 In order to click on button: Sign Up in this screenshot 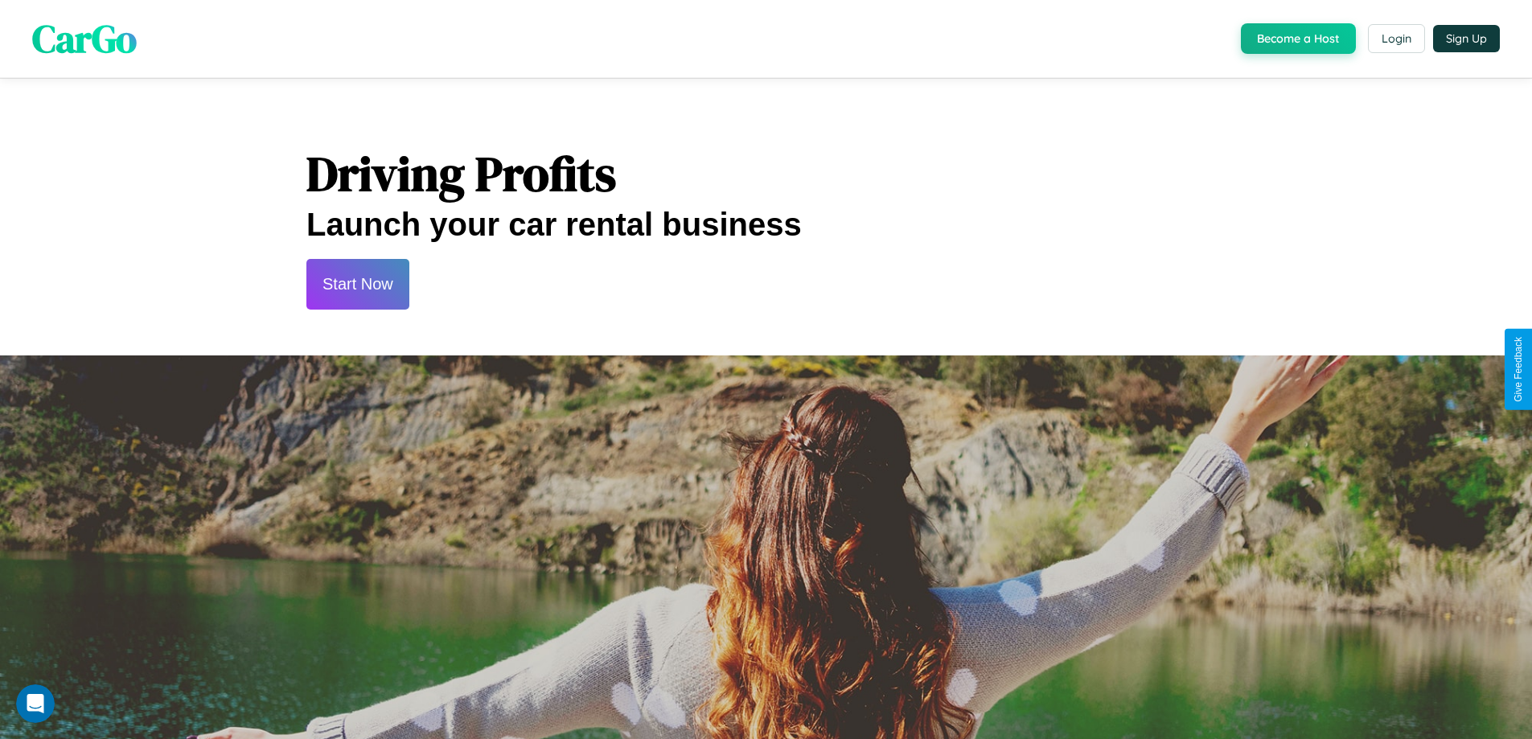, I will do `click(1466, 39)`.